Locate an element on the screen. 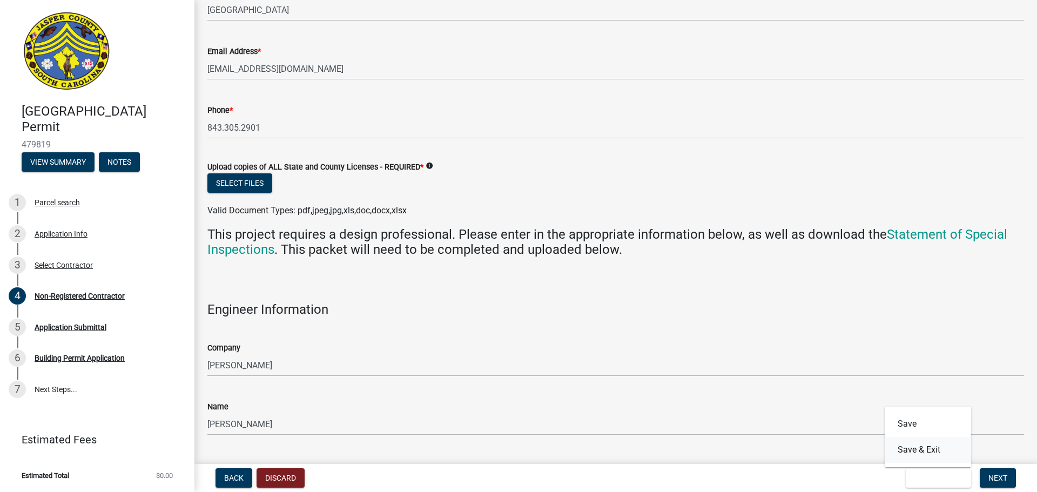 Image resolution: width=1037 pixels, height=492 pixels. div: Non-Registered Contractor is located at coordinates (79, 296).